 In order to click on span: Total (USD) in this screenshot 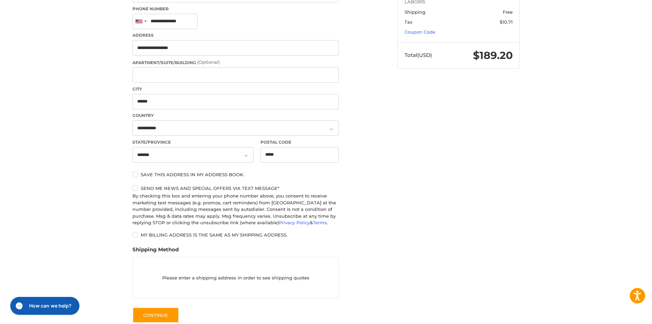, I will do `click(418, 55)`.